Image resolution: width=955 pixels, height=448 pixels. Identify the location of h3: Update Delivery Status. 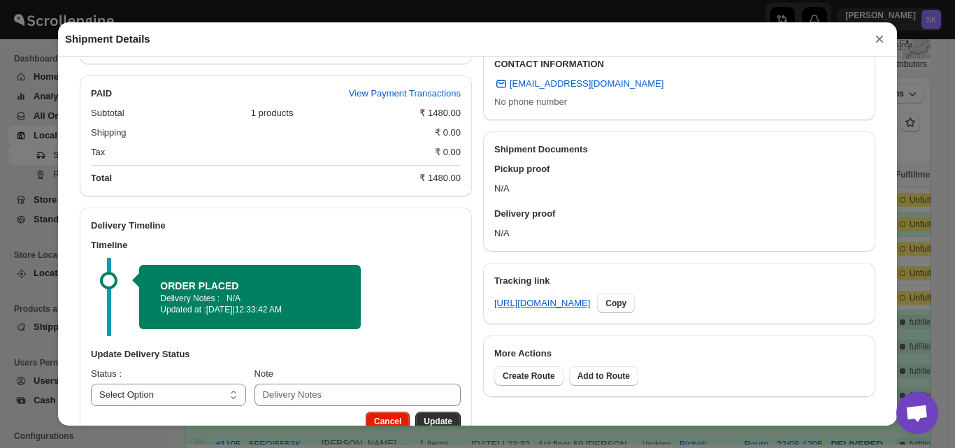
(276, 355).